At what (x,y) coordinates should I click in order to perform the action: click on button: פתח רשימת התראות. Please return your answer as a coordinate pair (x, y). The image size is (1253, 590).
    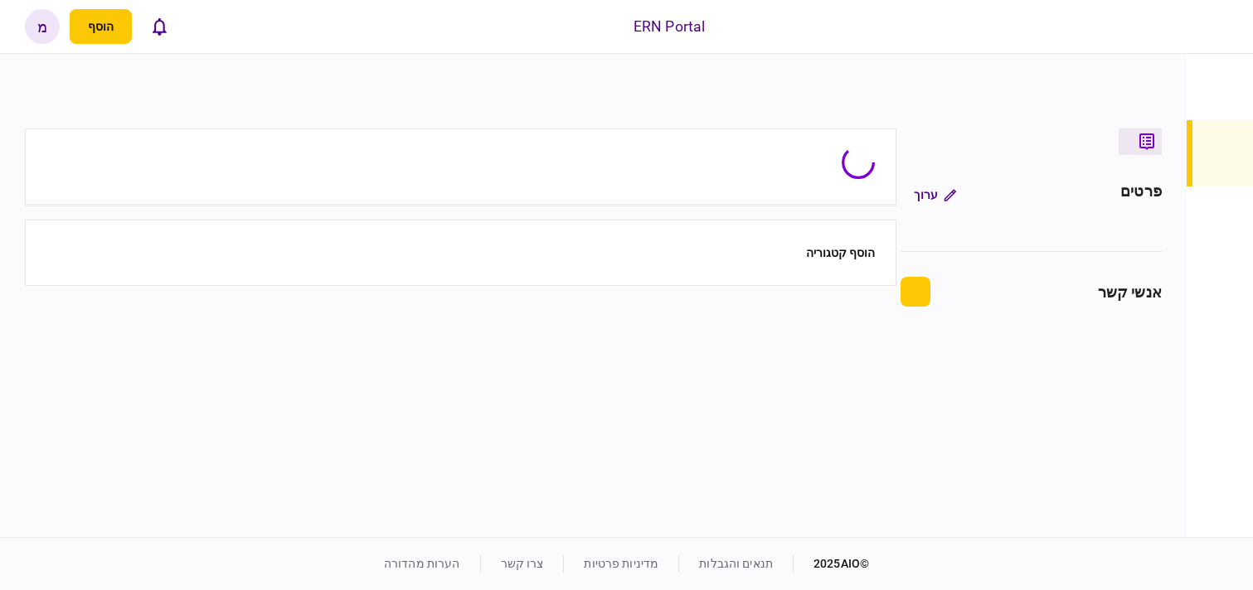
    Looking at the image, I should click on (159, 27).